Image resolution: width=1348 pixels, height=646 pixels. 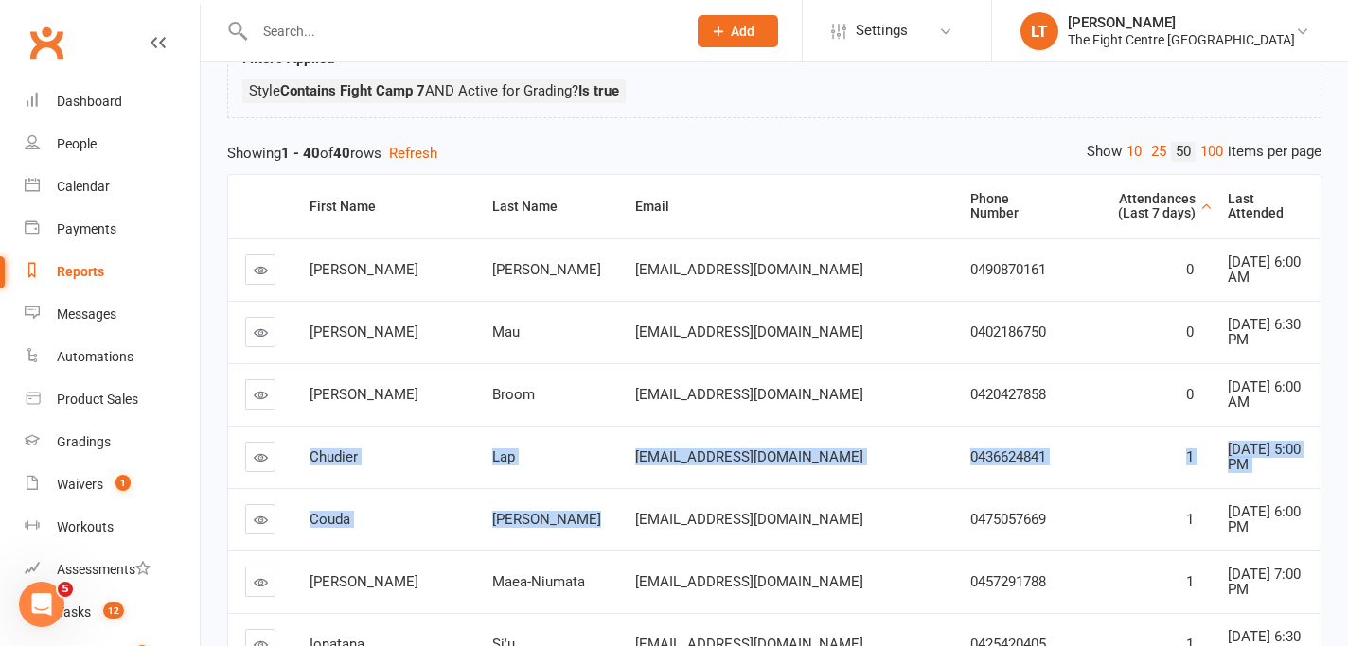 What do you see at coordinates (539, 582) in the screenshot?
I see `span: Maea-Niumata` at bounding box center [539, 582].